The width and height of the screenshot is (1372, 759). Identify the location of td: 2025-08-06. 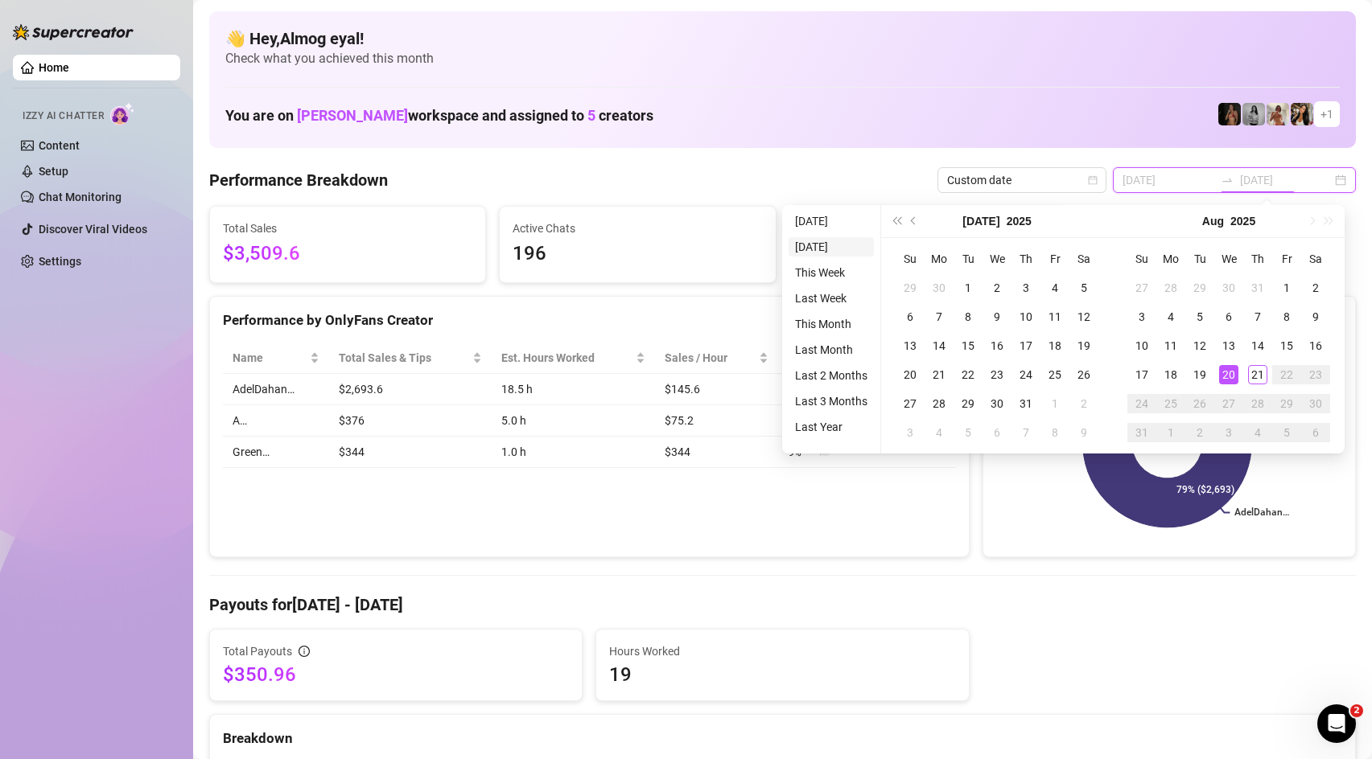
(1228, 317).